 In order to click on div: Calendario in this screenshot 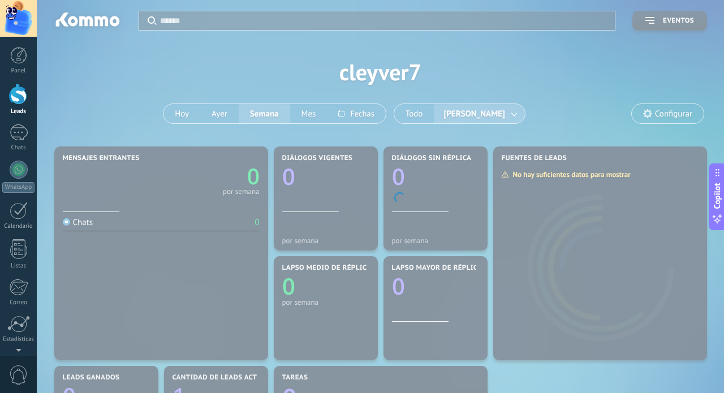, I will do `click(19, 226)`.